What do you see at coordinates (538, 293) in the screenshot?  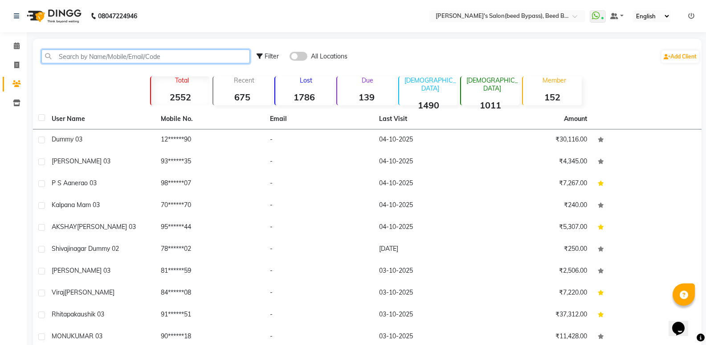 I see `td: ₹7,220.00` at bounding box center [538, 293].